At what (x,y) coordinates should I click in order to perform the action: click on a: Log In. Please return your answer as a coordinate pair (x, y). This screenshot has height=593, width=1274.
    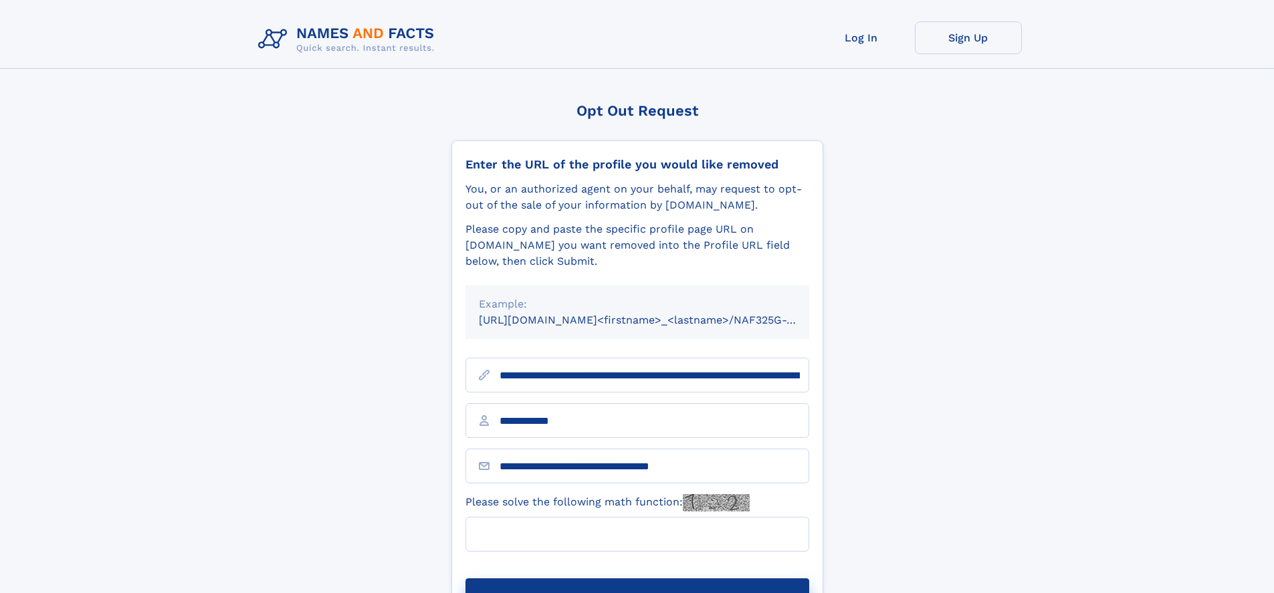
    Looking at the image, I should click on (862, 37).